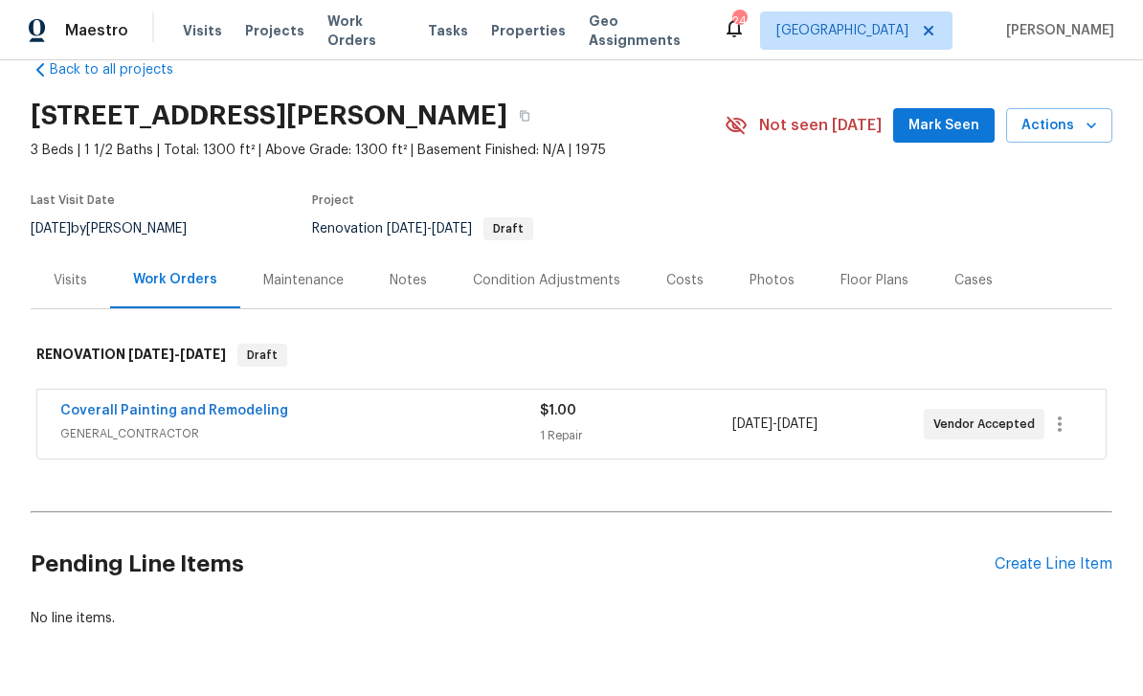  What do you see at coordinates (333, 200) in the screenshot?
I see `span: Project` at bounding box center [333, 200].